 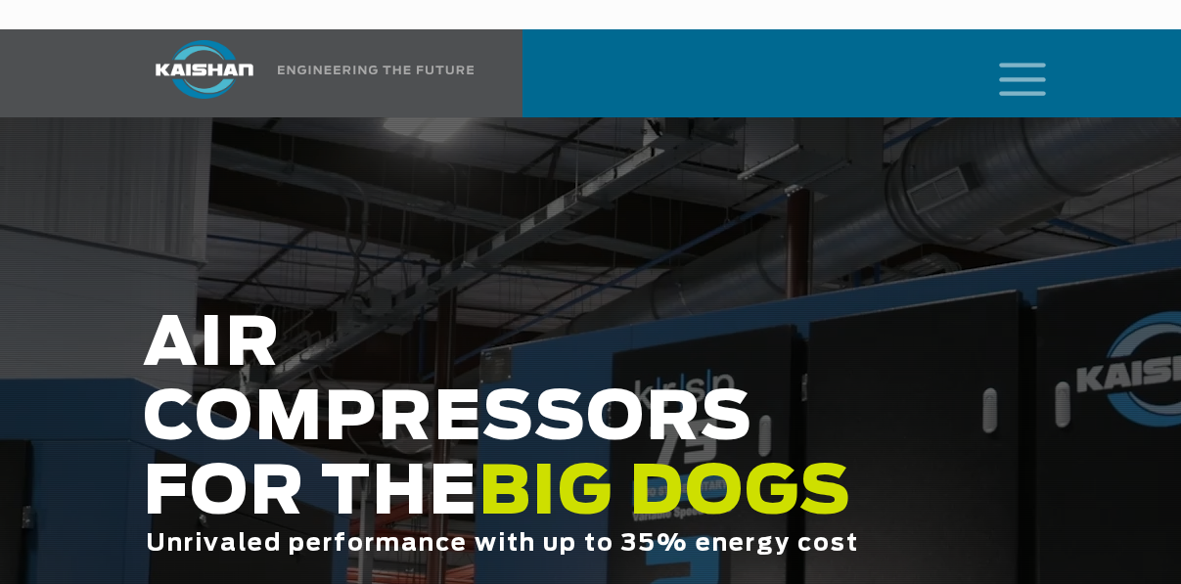 What do you see at coordinates (304, 73) in the screenshot?
I see `a: Kaishan USA` at bounding box center [304, 73].